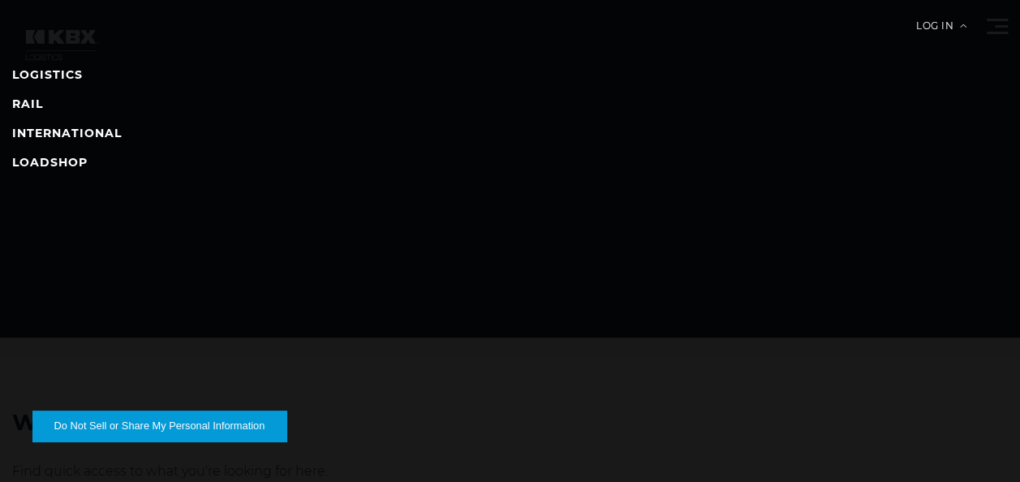 This screenshot has height=482, width=1020. Describe the element at coordinates (50, 162) in the screenshot. I see `a: LOADSHOP` at that location.